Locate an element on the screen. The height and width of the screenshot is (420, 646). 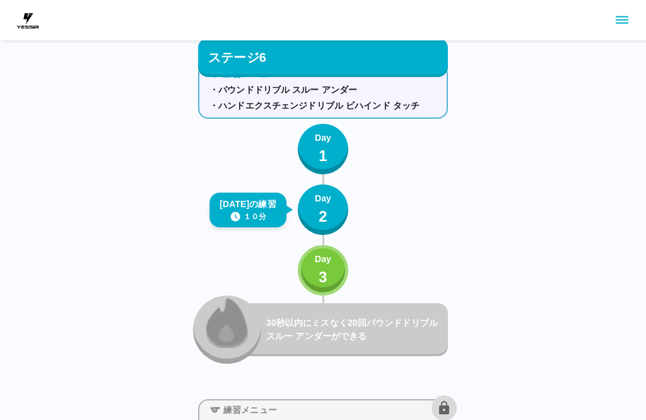
p: １０分 is located at coordinates (255, 216).